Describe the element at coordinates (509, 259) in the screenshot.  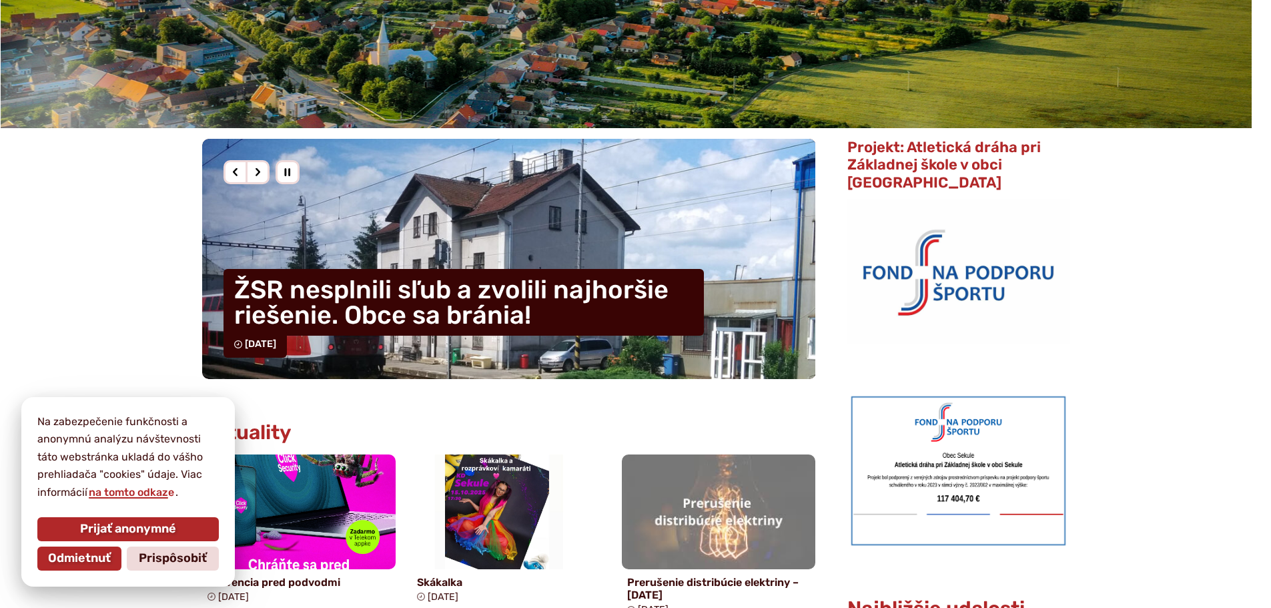
I see `div: 7 / 8` at that location.